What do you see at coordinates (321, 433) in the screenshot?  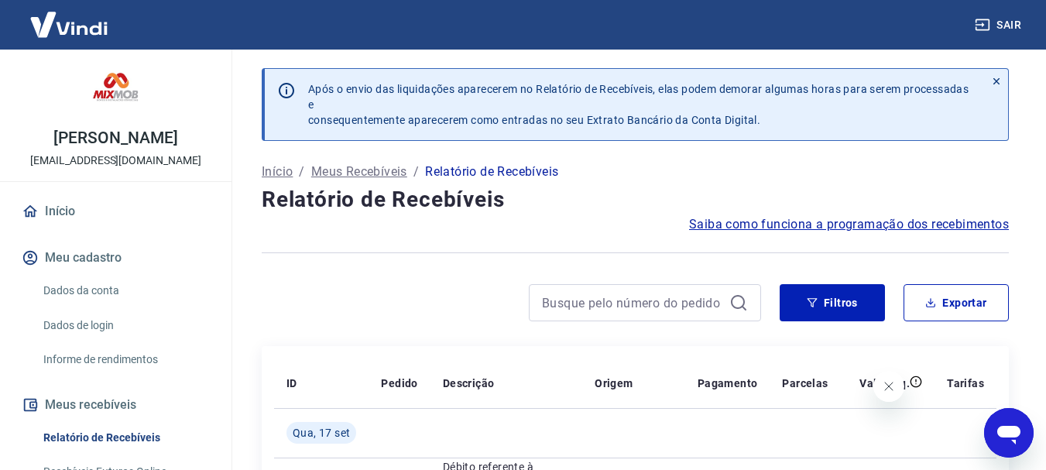 I see `span: Qua, 17 set` at bounding box center [321, 433].